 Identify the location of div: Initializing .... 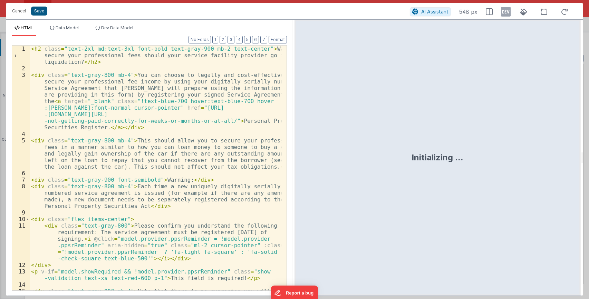
(438, 158).